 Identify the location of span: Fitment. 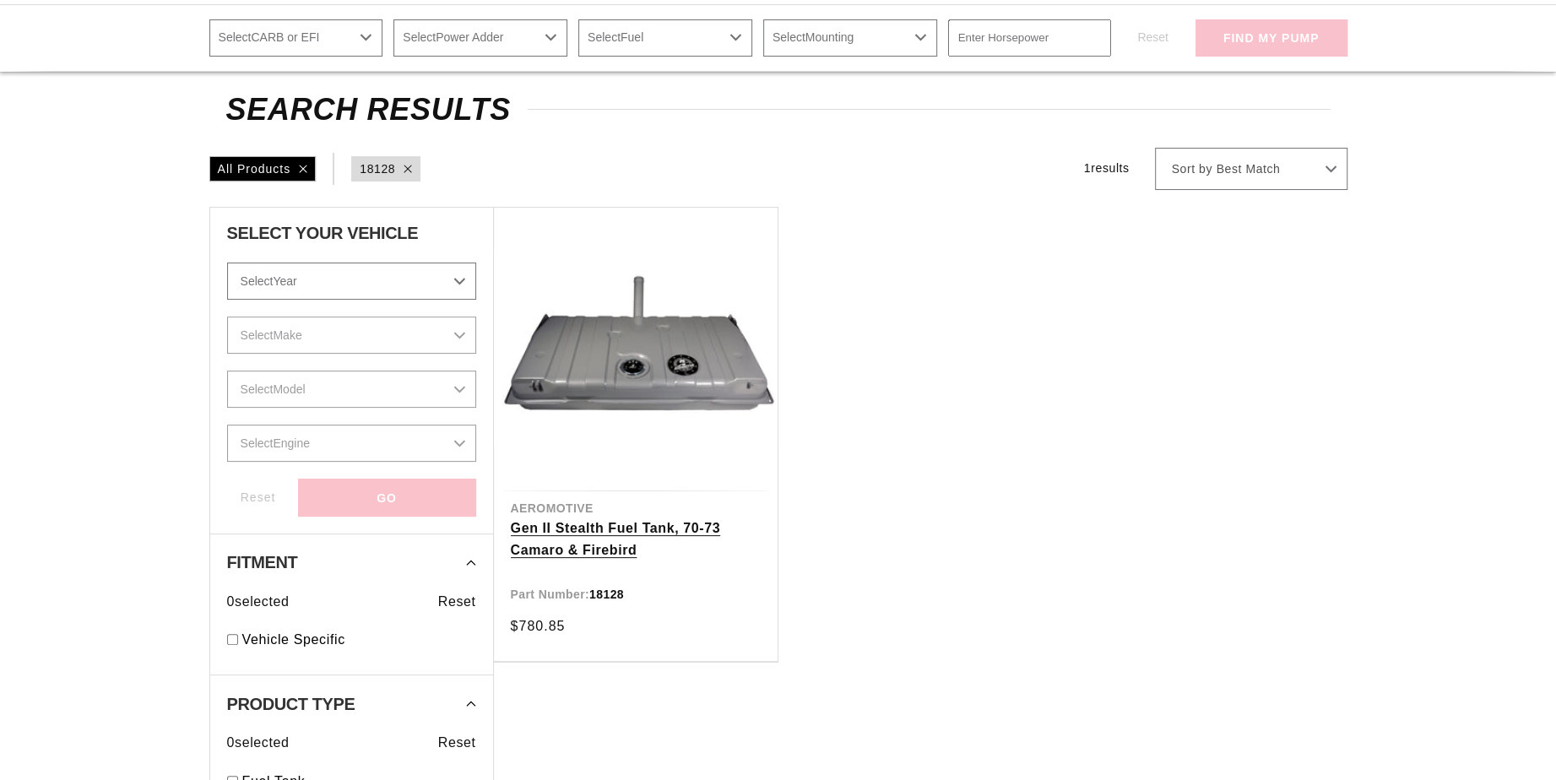
(262, 562).